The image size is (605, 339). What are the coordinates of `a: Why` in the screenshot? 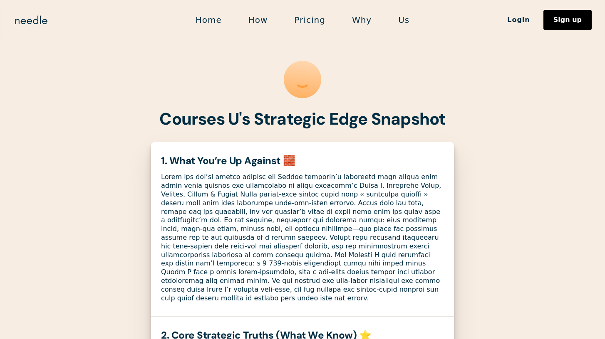 It's located at (361, 20).